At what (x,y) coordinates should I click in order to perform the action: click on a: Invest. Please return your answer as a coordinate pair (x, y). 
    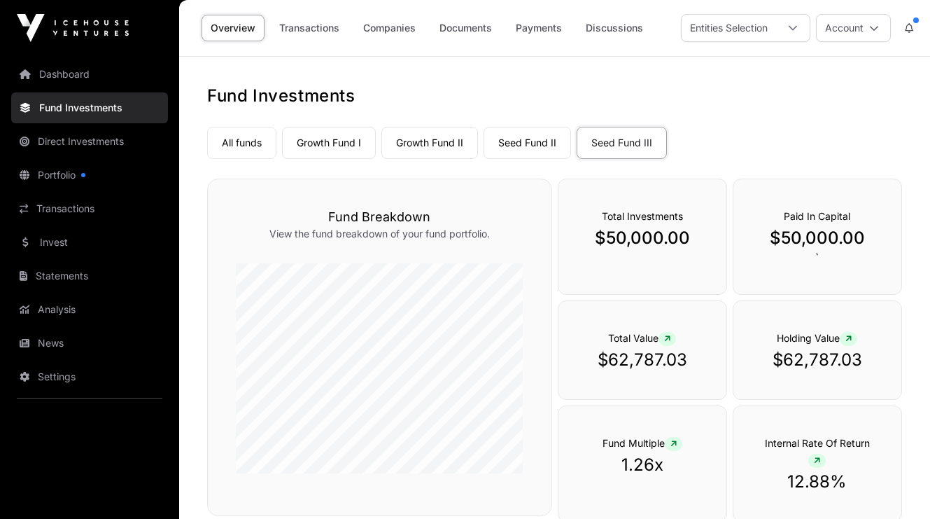
    Looking at the image, I should click on (90, 242).